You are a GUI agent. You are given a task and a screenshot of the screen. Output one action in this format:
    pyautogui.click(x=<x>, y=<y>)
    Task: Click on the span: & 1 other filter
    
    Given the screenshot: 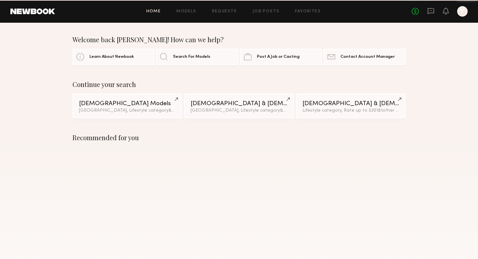 What is the action you would take?
    pyautogui.click(x=392, y=111)
    